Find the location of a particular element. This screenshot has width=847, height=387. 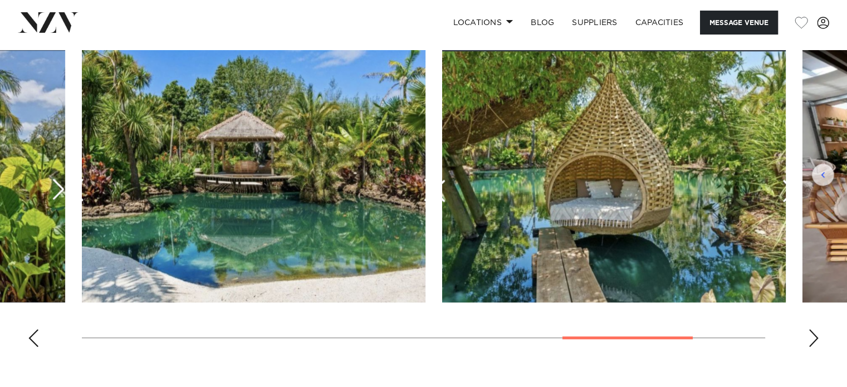

swiper-slide: 9 / 10 is located at coordinates (613, 176).